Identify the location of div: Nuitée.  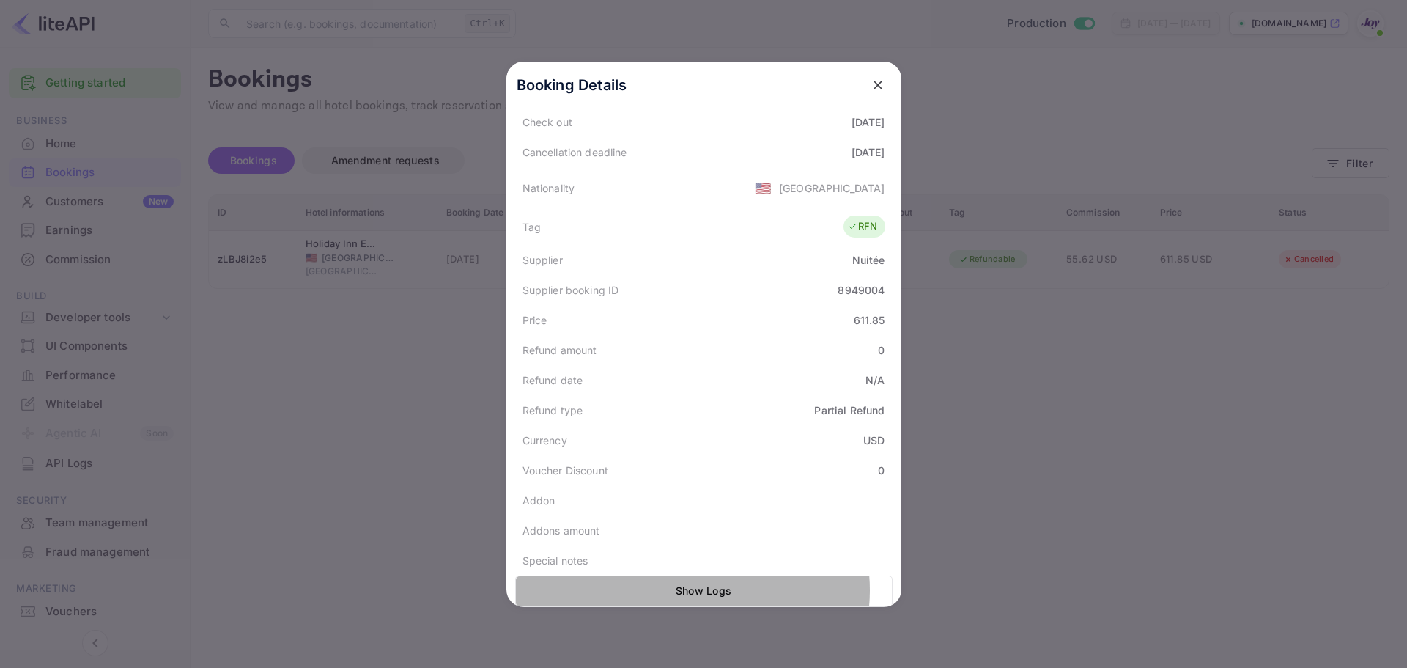
(868, 259).